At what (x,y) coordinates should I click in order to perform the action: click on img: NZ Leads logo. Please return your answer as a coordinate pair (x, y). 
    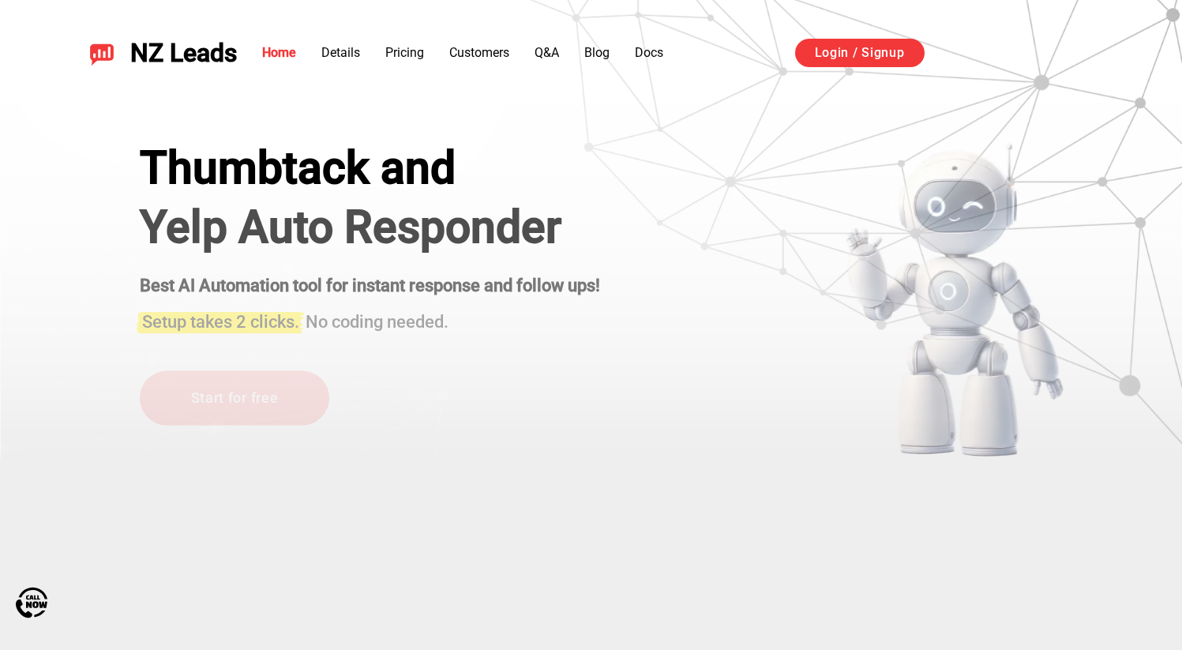
    Looking at the image, I should click on (102, 53).